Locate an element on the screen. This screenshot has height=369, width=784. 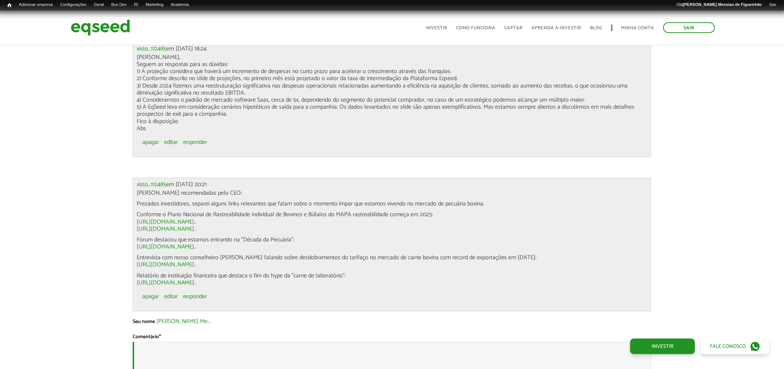
a: Blog is located at coordinates (596, 28).